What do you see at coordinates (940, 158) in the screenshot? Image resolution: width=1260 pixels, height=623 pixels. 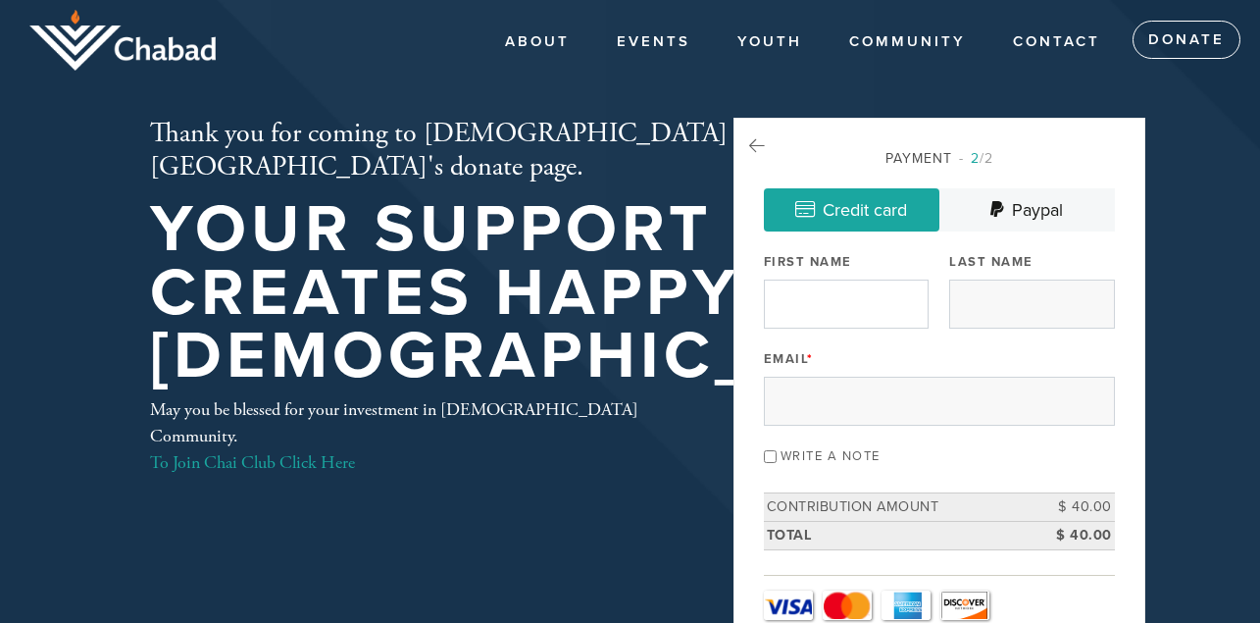 I see `div: Payment` at bounding box center [940, 158].